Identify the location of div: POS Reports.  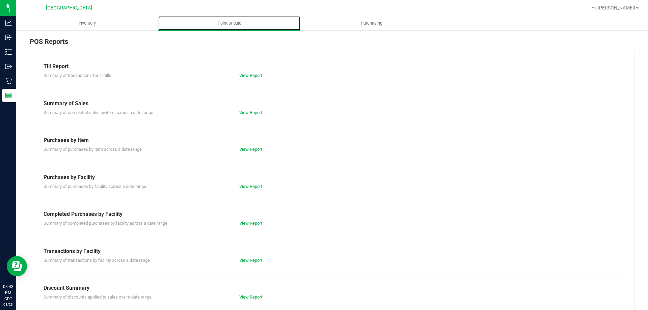
(332, 44).